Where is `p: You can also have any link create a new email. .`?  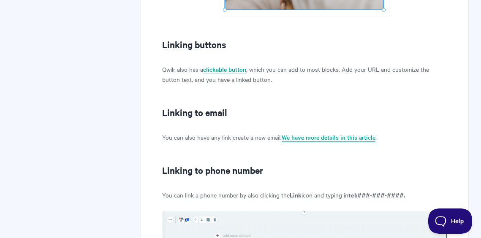 p: You can also have any link create a new email. . is located at coordinates (304, 137).